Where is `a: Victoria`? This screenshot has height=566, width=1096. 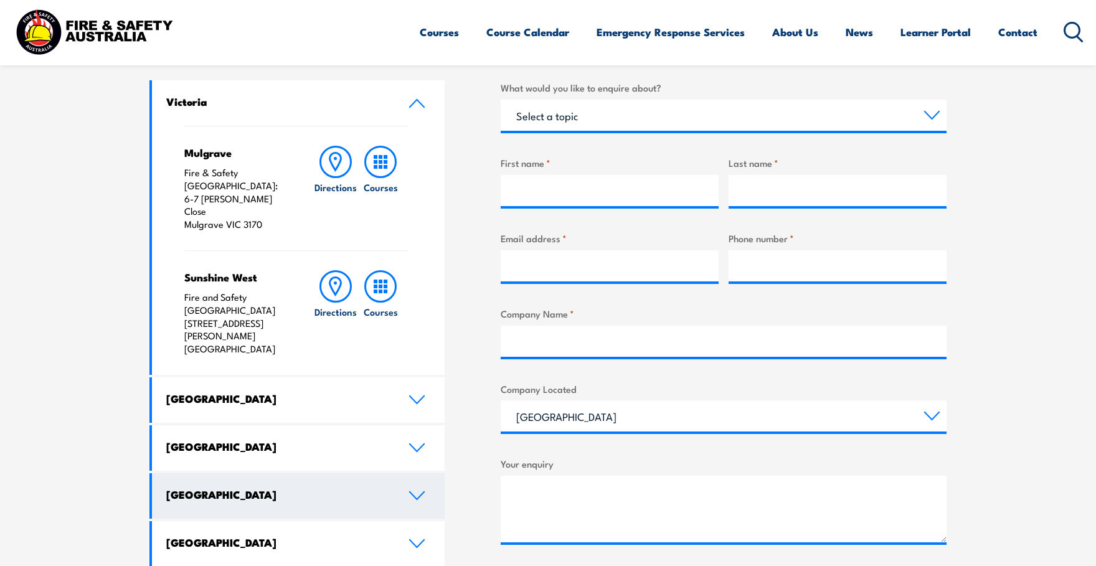 a: Victoria is located at coordinates (298, 103).